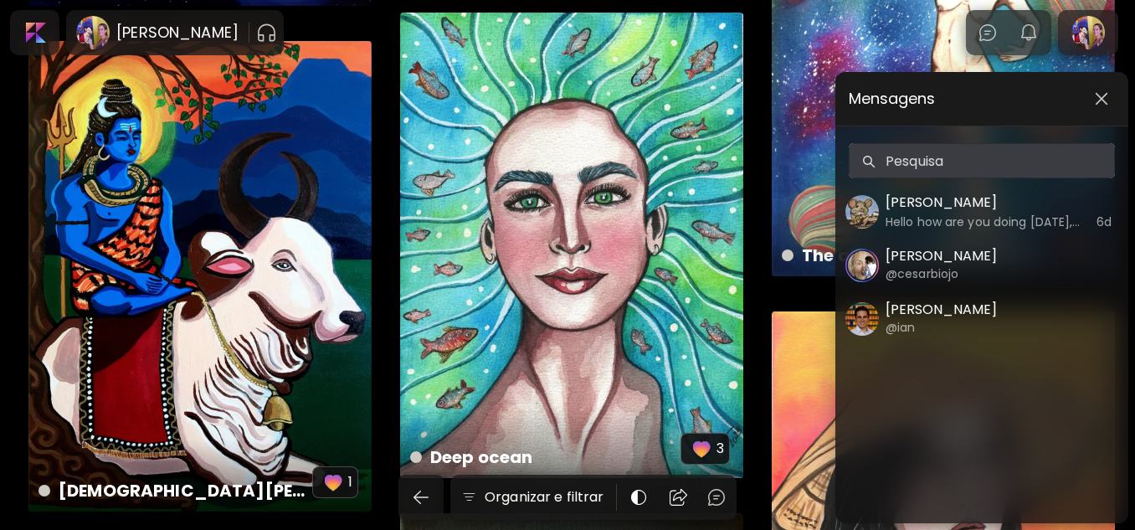 Image resolution: width=1135 pixels, height=530 pixels. Describe the element at coordinates (1102, 99) in the screenshot. I see `img: closeChatList` at that location.